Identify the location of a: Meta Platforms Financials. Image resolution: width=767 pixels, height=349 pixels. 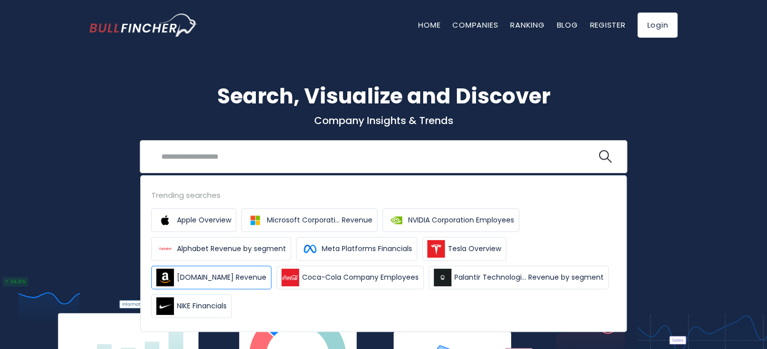
(356, 249).